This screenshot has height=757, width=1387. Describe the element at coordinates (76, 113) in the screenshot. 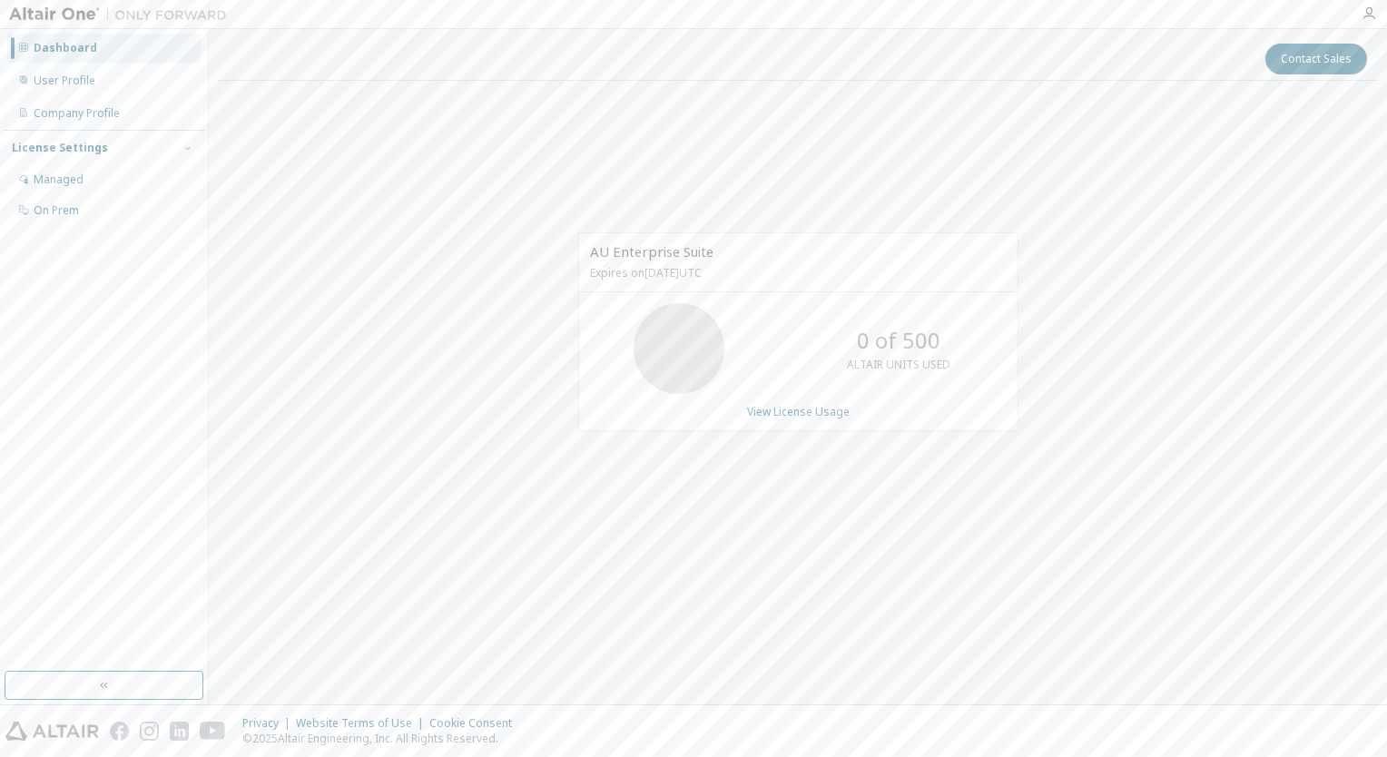

I see `div: Company Profile` at that location.